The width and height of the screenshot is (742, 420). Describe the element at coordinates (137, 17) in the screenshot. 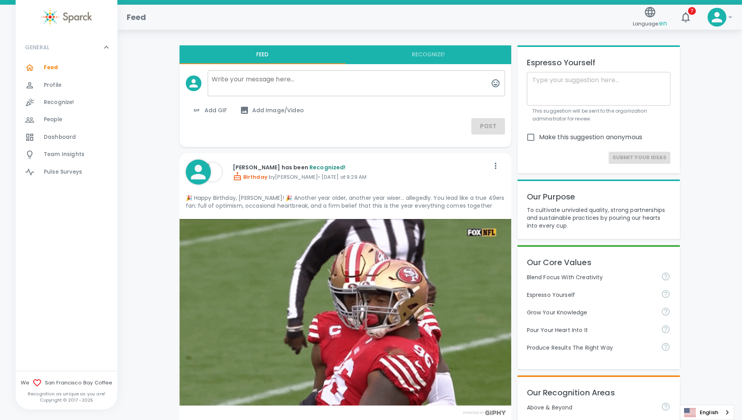

I see `h1: Feed` at that location.